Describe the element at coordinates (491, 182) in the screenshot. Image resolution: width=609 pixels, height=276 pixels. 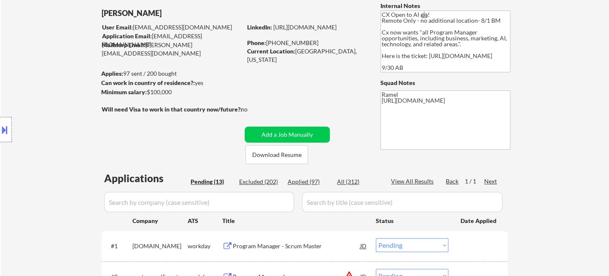
I see `div: Next` at that location.